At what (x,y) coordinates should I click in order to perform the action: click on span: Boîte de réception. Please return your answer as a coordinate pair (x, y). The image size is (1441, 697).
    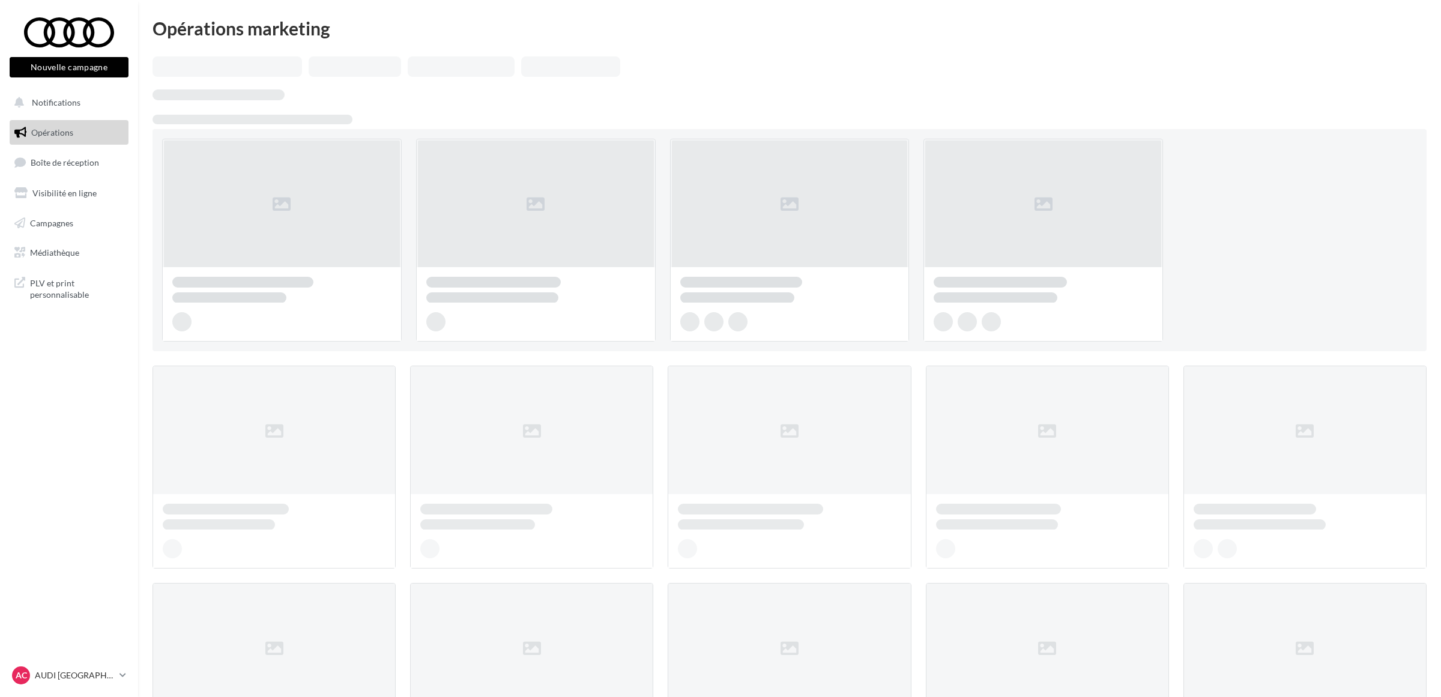
    Looking at the image, I should click on (65, 162).